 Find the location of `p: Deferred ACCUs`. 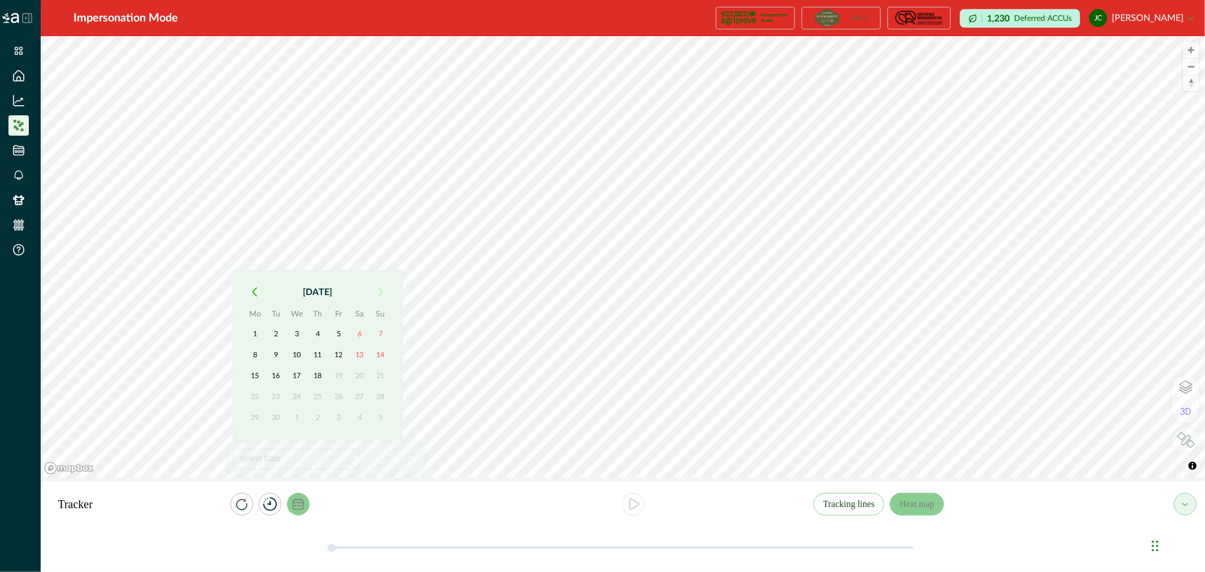

p: Deferred ACCUs is located at coordinates (1043, 18).